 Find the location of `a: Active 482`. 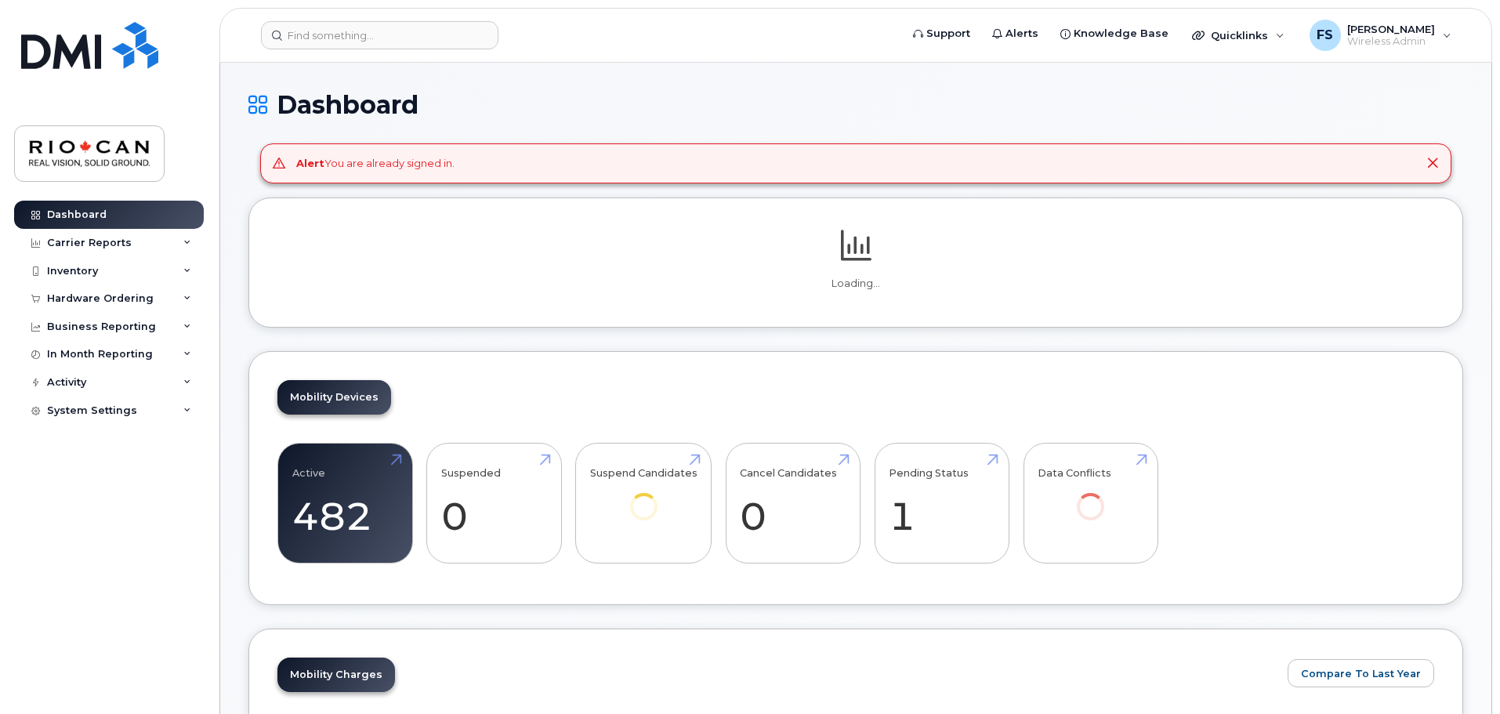

a: Active 482 is located at coordinates (345, 503).